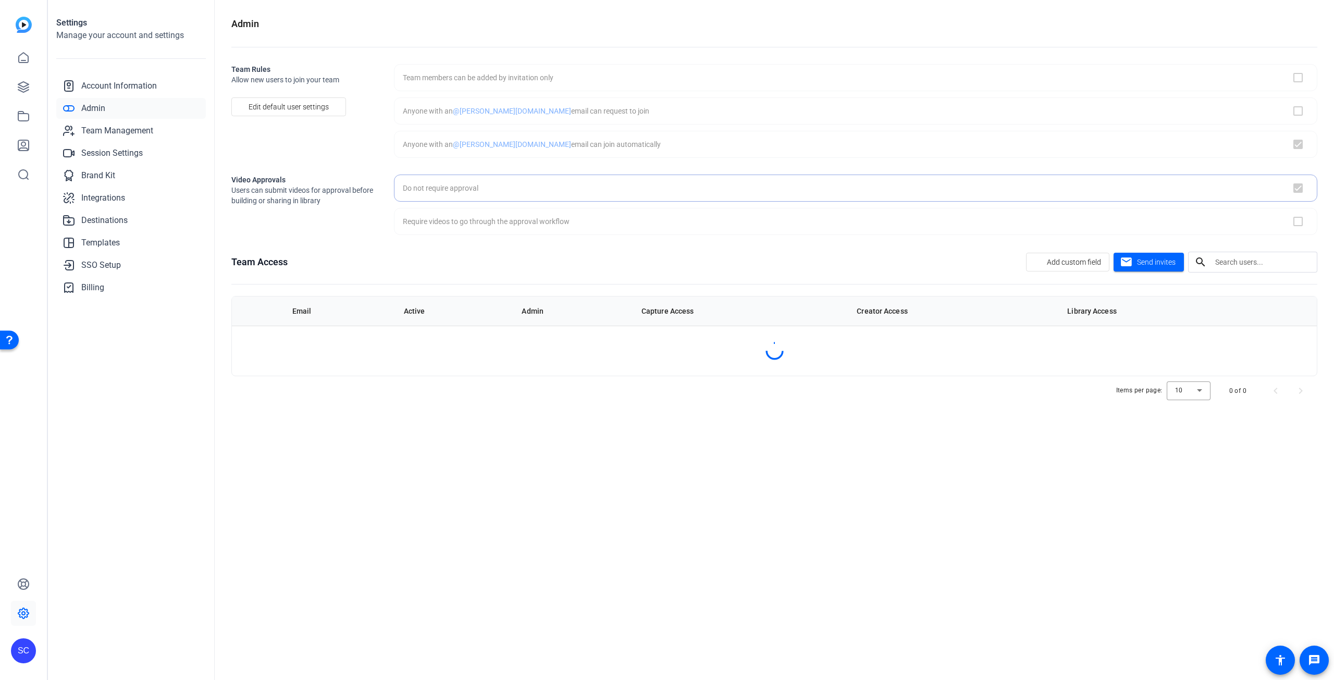  What do you see at coordinates (131, 265) in the screenshot?
I see `a: SSO Setup` at bounding box center [131, 265].